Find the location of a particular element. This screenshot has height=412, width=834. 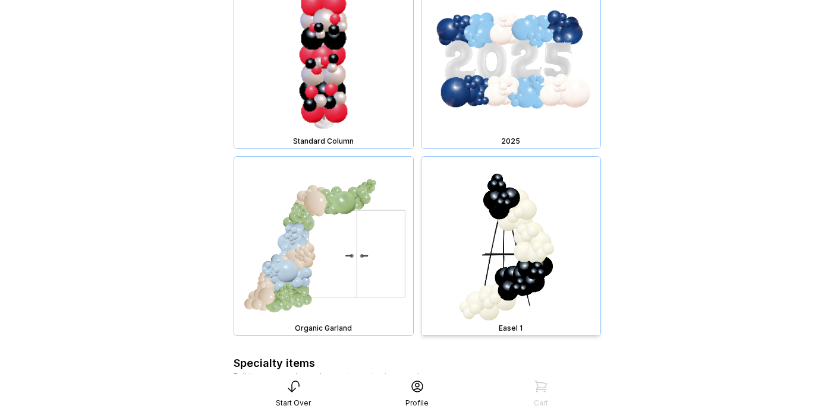

div: Organic Garland is located at coordinates (323, 329).